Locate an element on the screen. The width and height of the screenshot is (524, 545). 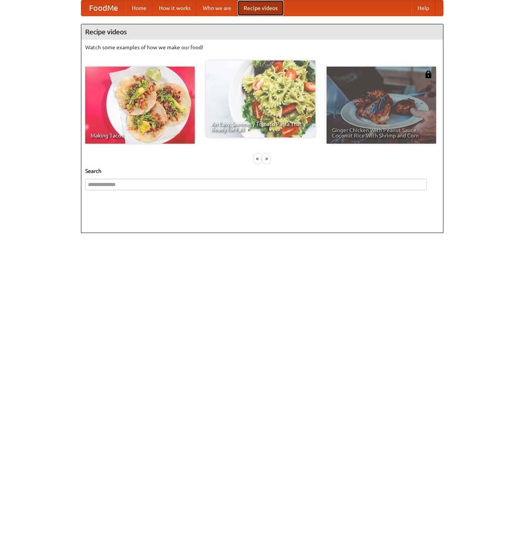
img: 483408.png is located at coordinates (428, 74).